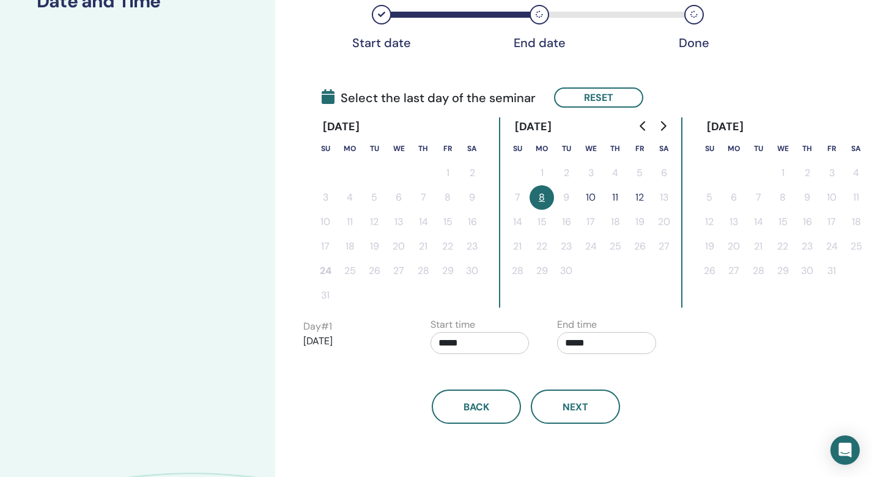 The height and width of the screenshot is (477, 872). What do you see at coordinates (429, 98) in the screenshot?
I see `span: Select the last day of the seminar` at bounding box center [429, 98].